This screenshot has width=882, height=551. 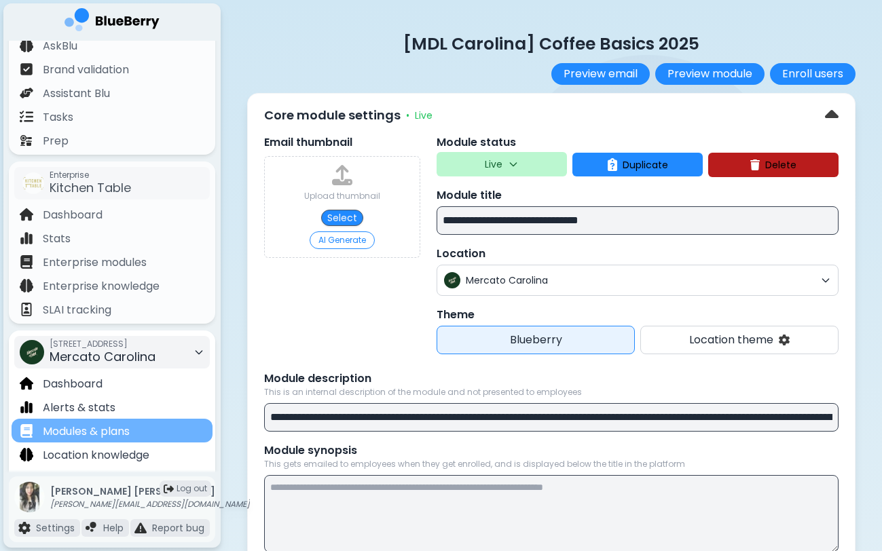 I want to click on button: Delete, so click(x=773, y=165).